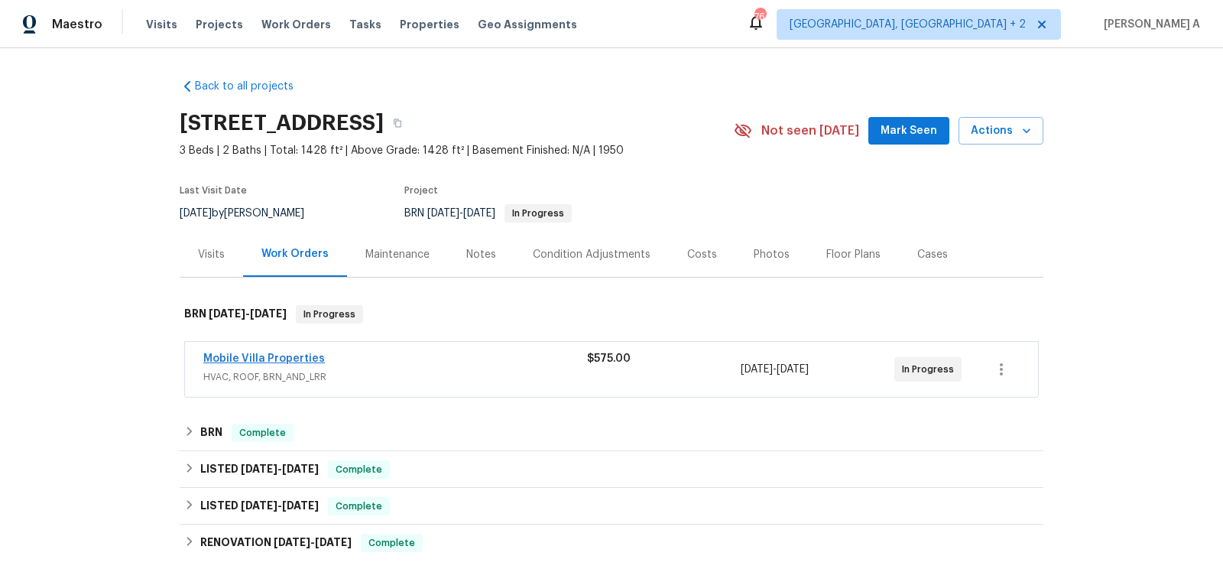 This screenshot has height=582, width=1223. What do you see at coordinates (397, 255) in the screenshot?
I see `div: Maintenance` at bounding box center [397, 255].